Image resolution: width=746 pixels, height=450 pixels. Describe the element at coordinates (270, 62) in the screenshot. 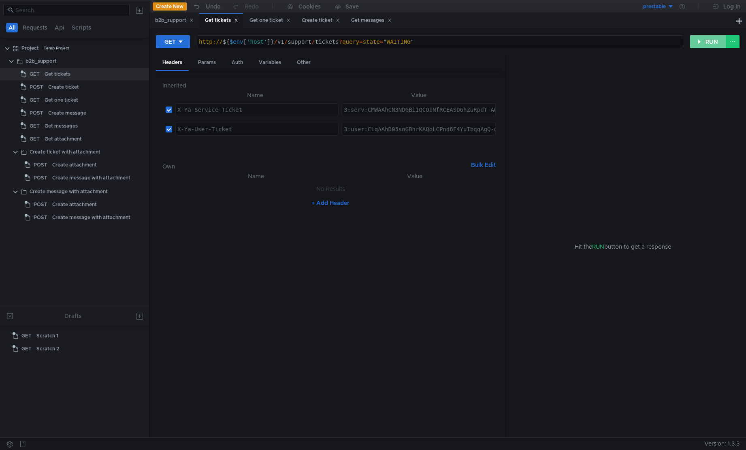

I see `div: Variables` at that location.